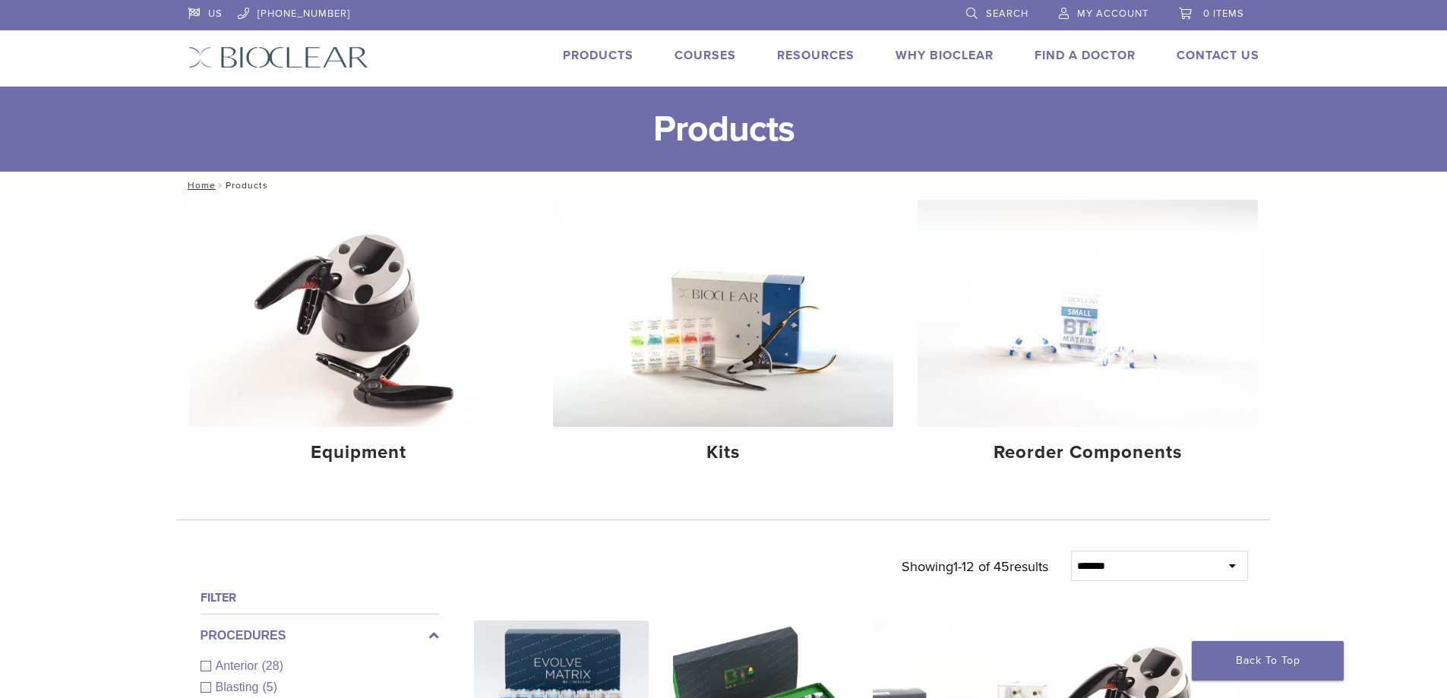 The width and height of the screenshot is (1447, 698). Describe the element at coordinates (1113, 14) in the screenshot. I see `span: My Account` at that location.